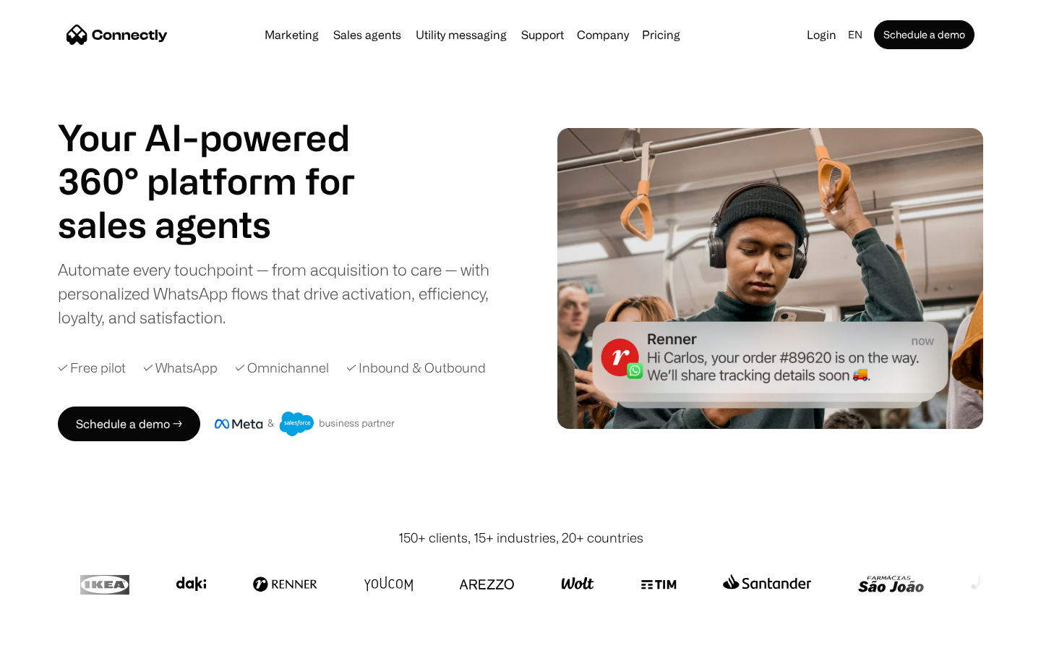 The height and width of the screenshot is (651, 1041). Describe the element at coordinates (224, 224) in the screenshot. I see `div: 1 of 4` at that location.